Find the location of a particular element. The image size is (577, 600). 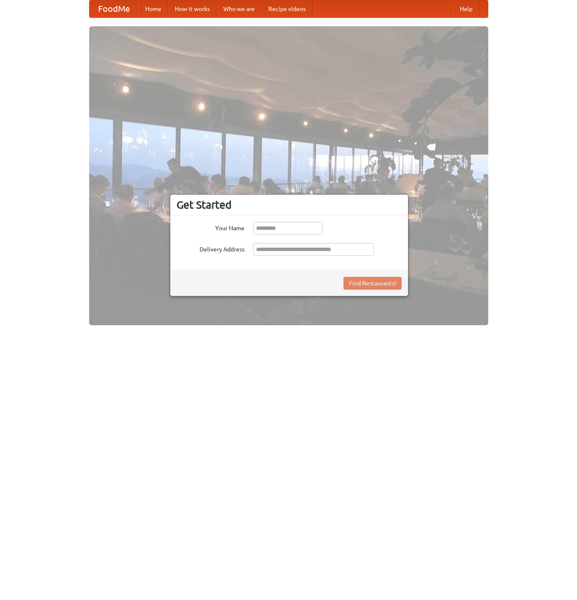

a: Recipe videos is located at coordinates (287, 9).